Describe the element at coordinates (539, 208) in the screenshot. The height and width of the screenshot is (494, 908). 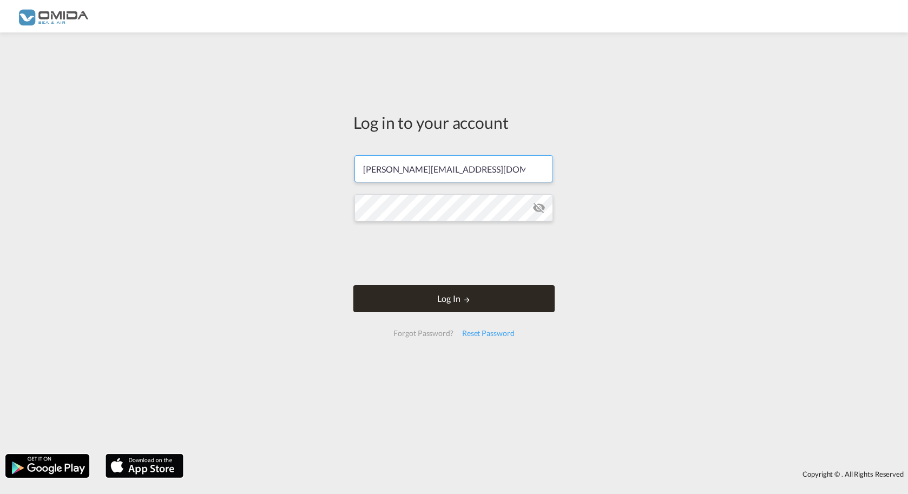
I see `md-icon: icon-eye-off` at that location.